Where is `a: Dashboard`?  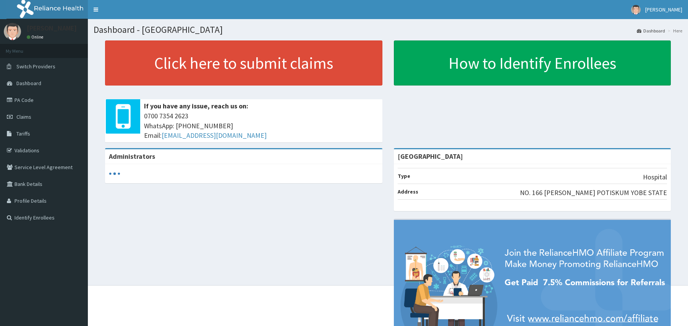 a: Dashboard is located at coordinates (651, 31).